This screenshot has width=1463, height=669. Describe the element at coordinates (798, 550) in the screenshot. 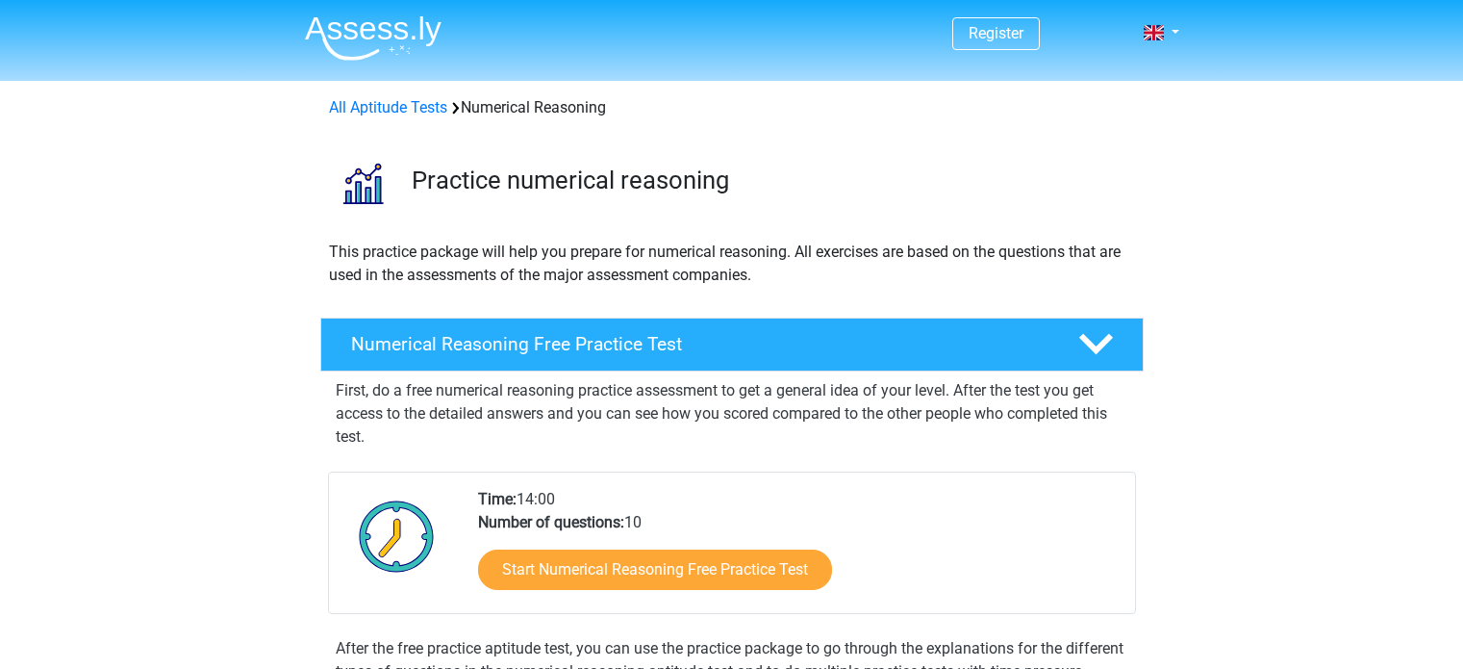

I see `div: 14:00 10` at that location.